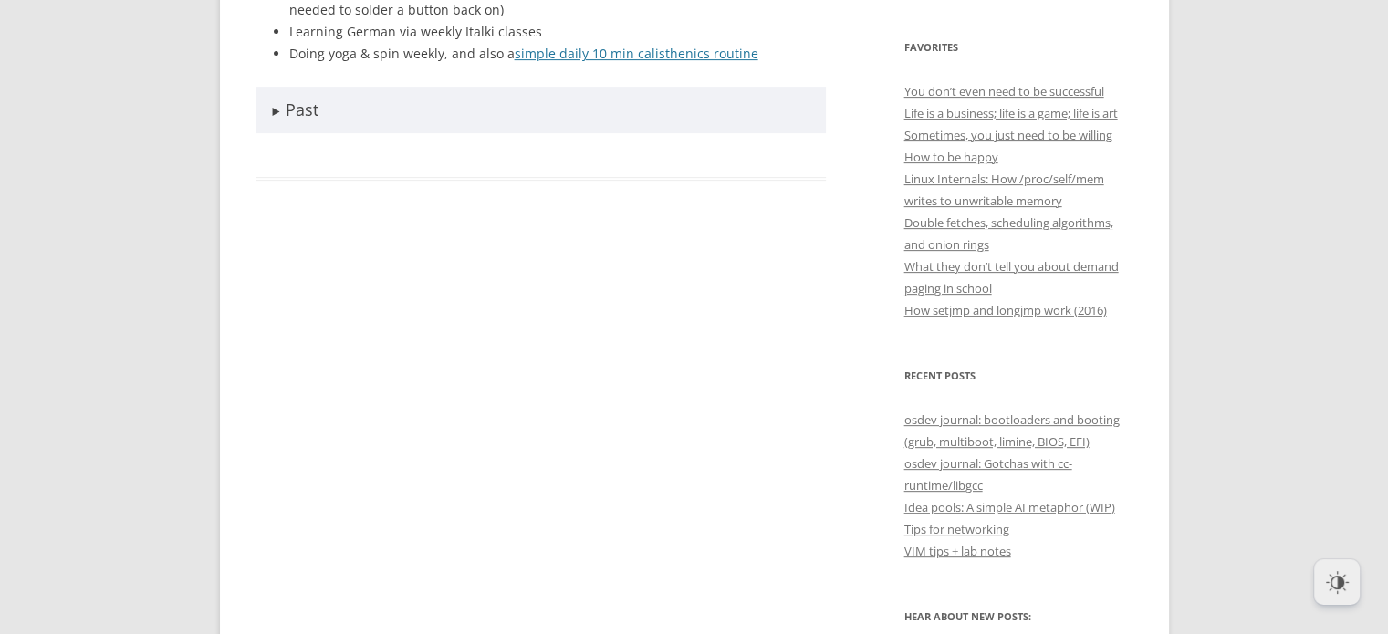  What do you see at coordinates (957, 551) in the screenshot?
I see `a: VIM tips + lab notes` at bounding box center [957, 551].